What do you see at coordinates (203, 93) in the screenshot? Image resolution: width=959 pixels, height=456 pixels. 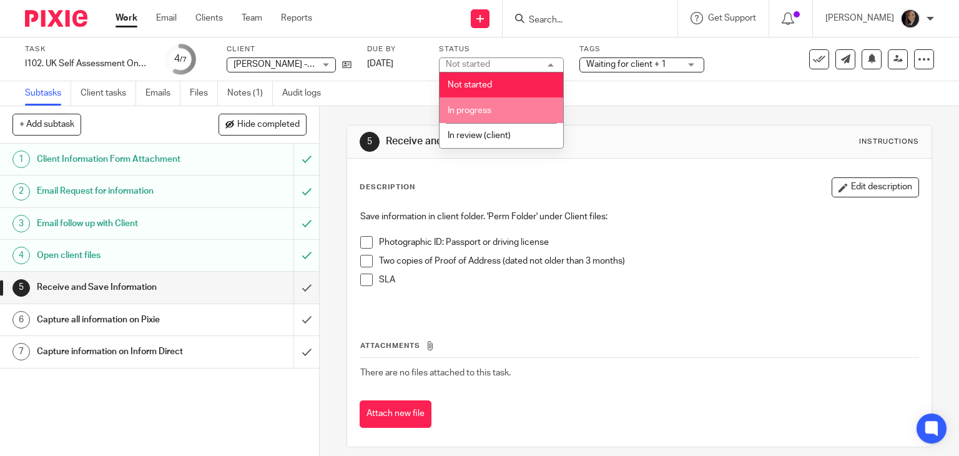 I see `a: Files` at bounding box center [203, 93].